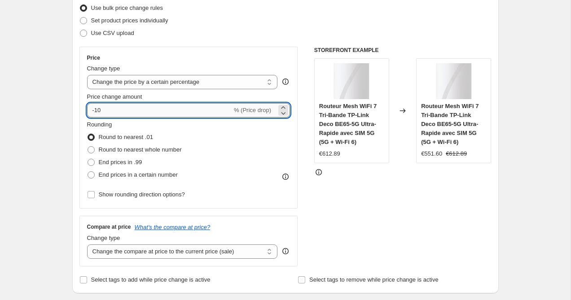  Describe the element at coordinates (172, 227) in the screenshot. I see `i: What's the compare at price?` at that location.